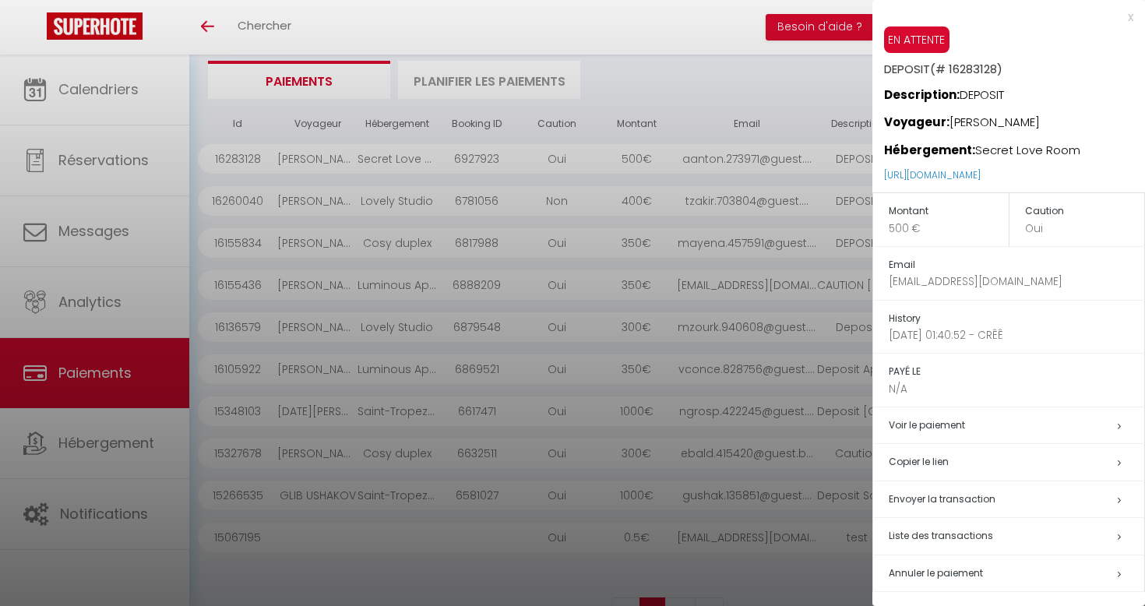  What do you see at coordinates (1014, 90) in the screenshot?
I see `p: DEPOSIT` at bounding box center [1014, 90].